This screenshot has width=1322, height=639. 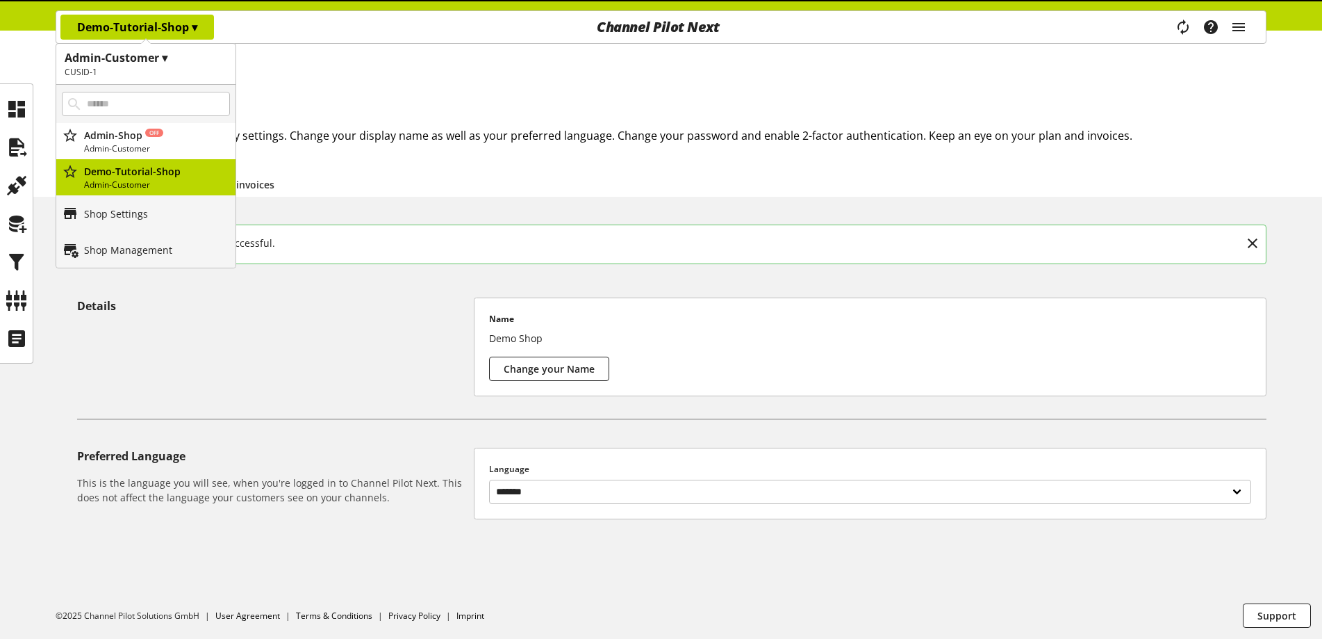 What do you see at coordinates (870, 322) in the screenshot?
I see `p: Name` at bounding box center [870, 322].